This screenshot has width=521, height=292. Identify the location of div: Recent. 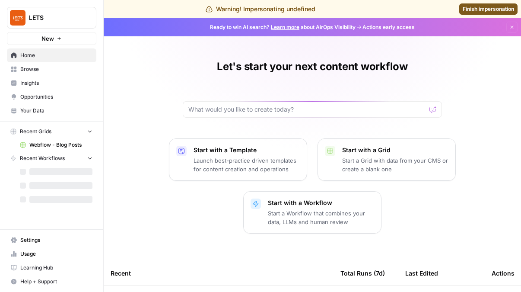
(219, 273).